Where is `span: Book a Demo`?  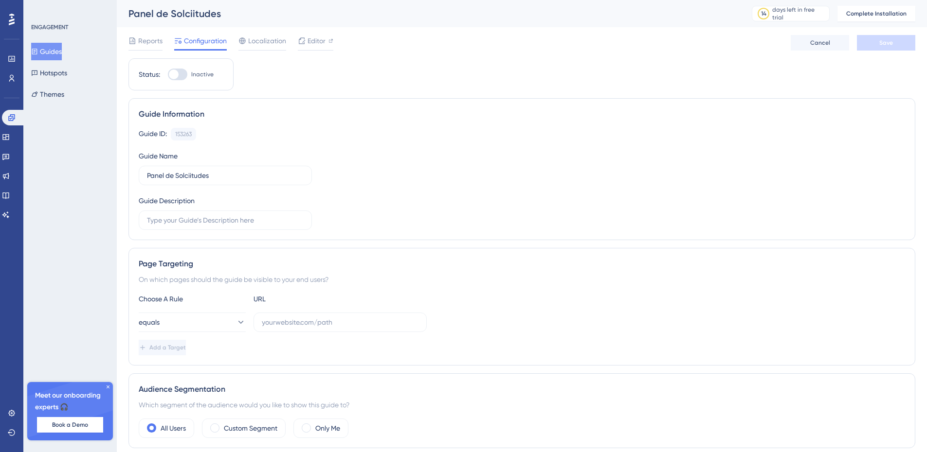
span: Book a Demo is located at coordinates (70, 425).